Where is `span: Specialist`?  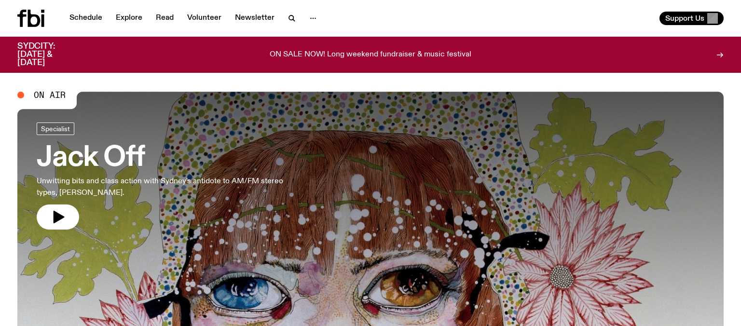 span: Specialist is located at coordinates (55, 128).